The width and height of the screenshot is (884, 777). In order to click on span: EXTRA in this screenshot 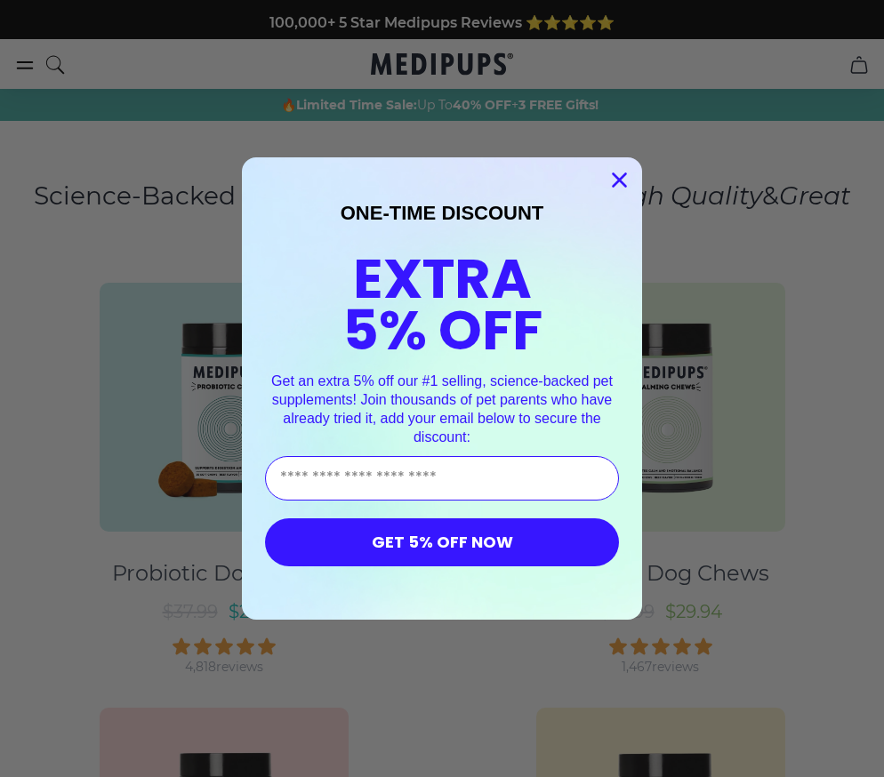, I will do `click(442, 278)`.